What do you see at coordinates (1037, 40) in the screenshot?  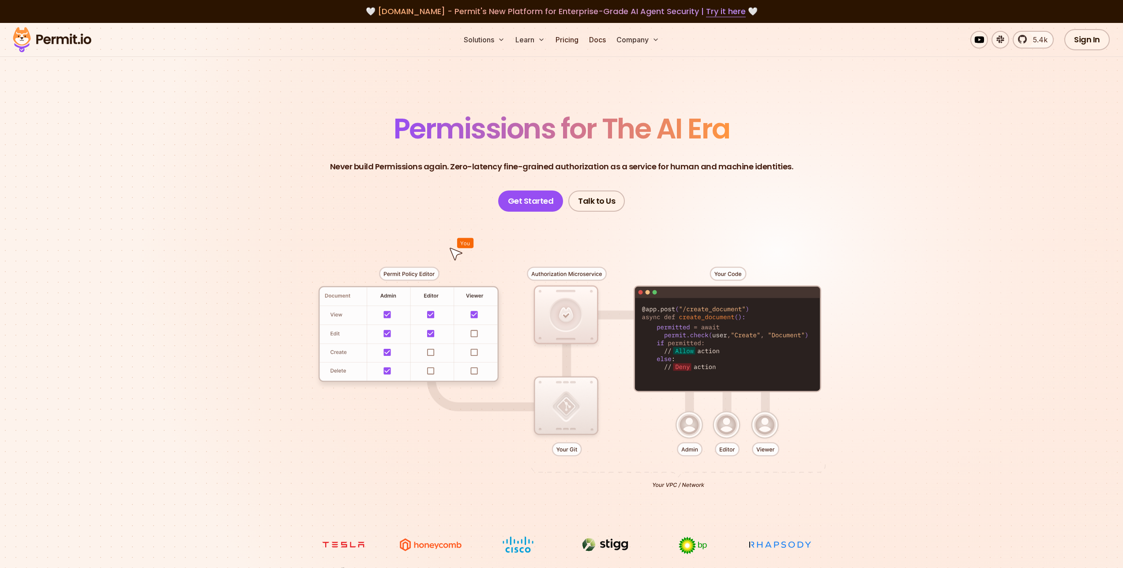 I see `span: 5.4k` at bounding box center [1037, 40].